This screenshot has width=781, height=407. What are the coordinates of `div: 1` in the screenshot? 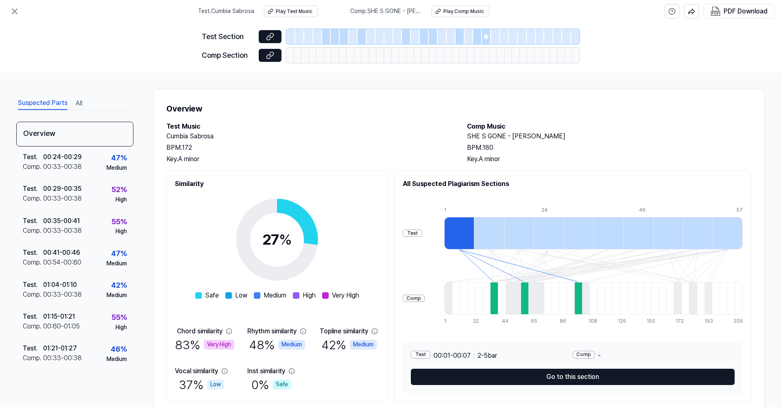 It's located at (448, 321).